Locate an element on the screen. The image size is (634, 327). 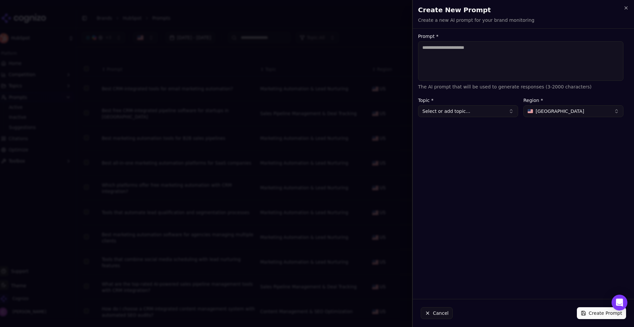
label: Topic * is located at coordinates (468, 100).